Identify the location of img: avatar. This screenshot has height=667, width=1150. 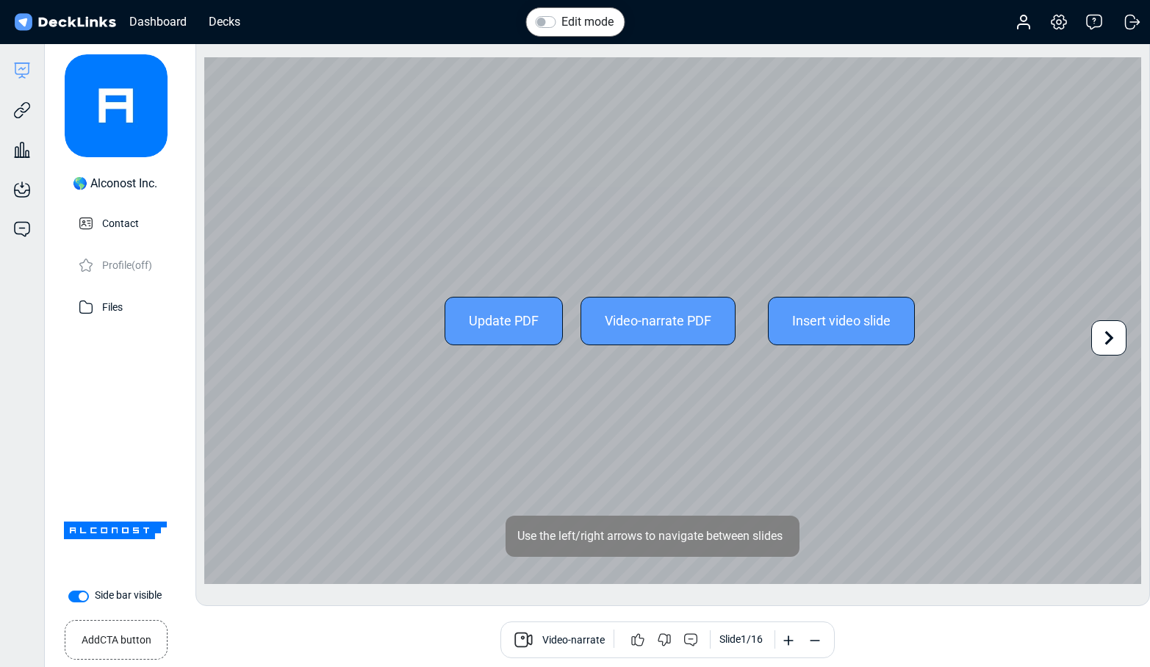
(116, 106).